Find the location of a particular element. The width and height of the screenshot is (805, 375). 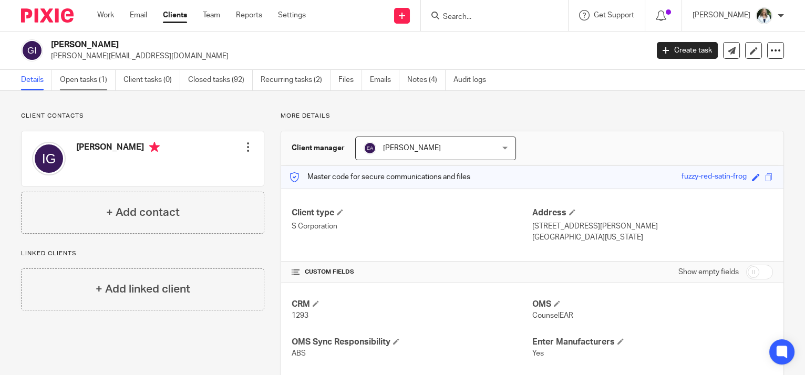

a: Email is located at coordinates (138, 15).